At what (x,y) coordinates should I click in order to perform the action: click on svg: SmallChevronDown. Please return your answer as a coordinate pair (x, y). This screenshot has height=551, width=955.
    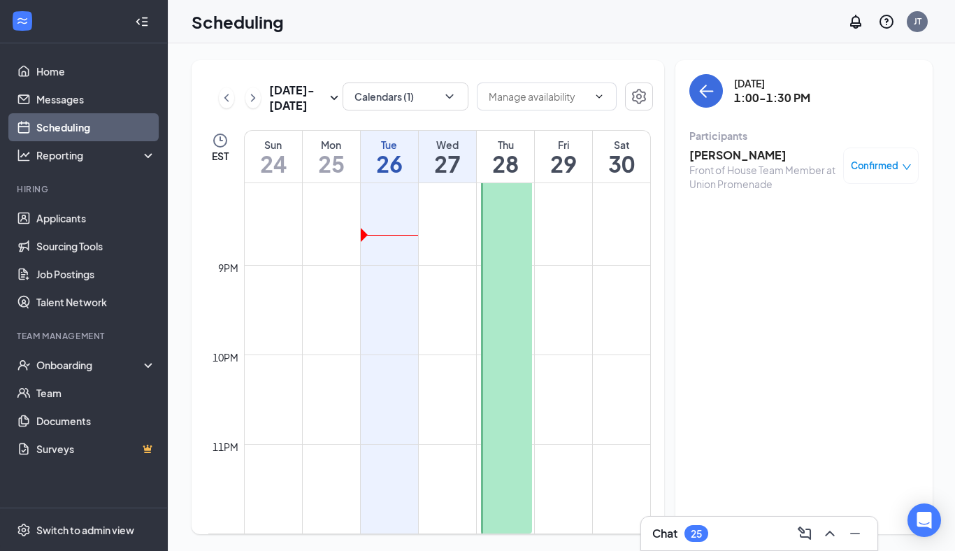
    Looking at the image, I should click on (334, 98).